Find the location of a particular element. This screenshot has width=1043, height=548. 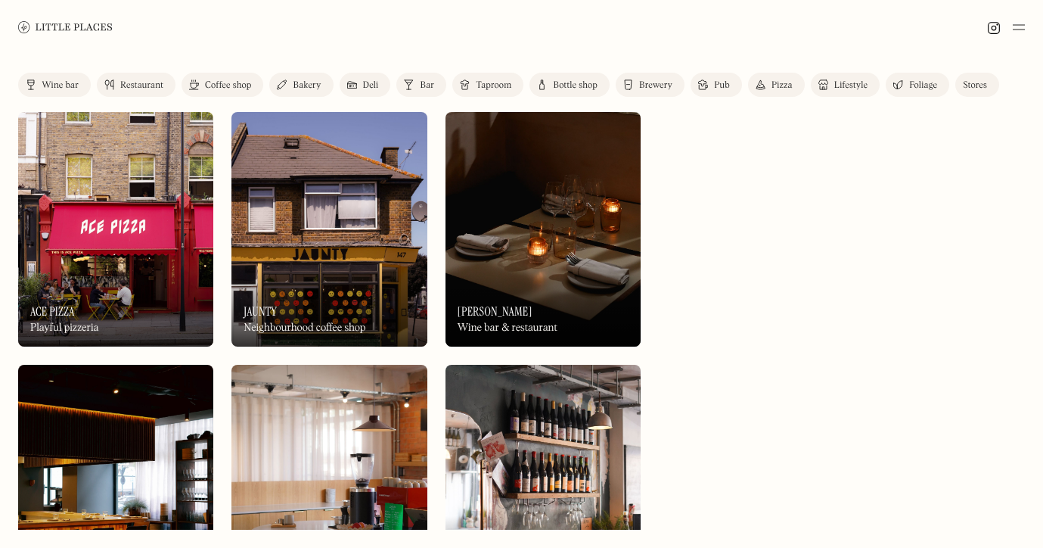

img: Ace Pizza is located at coordinates (116, 229).